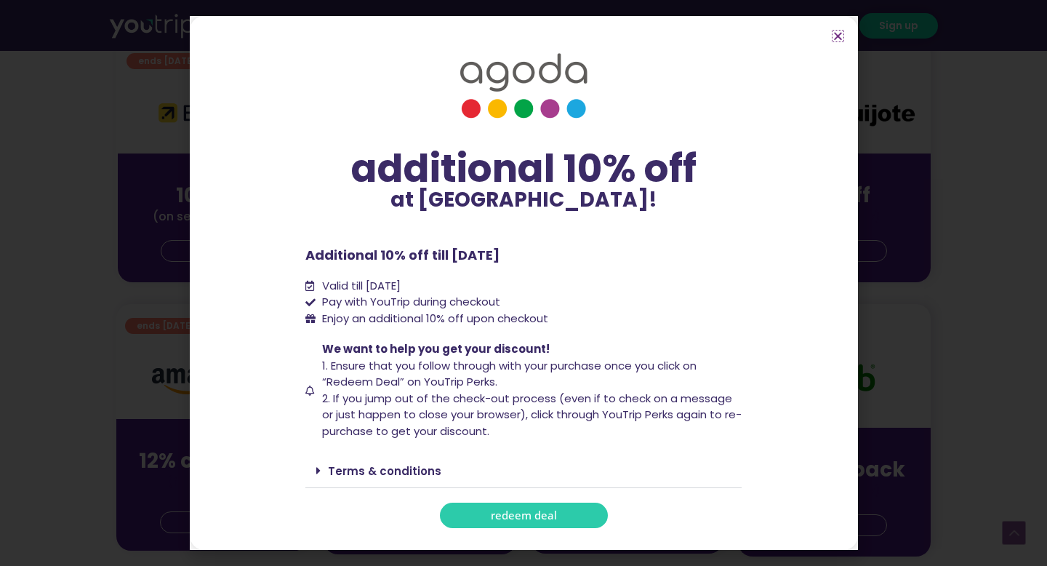 This screenshot has height=566, width=1047. What do you see at coordinates (523, 169) in the screenshot?
I see `div: additional 10% off` at bounding box center [523, 169].